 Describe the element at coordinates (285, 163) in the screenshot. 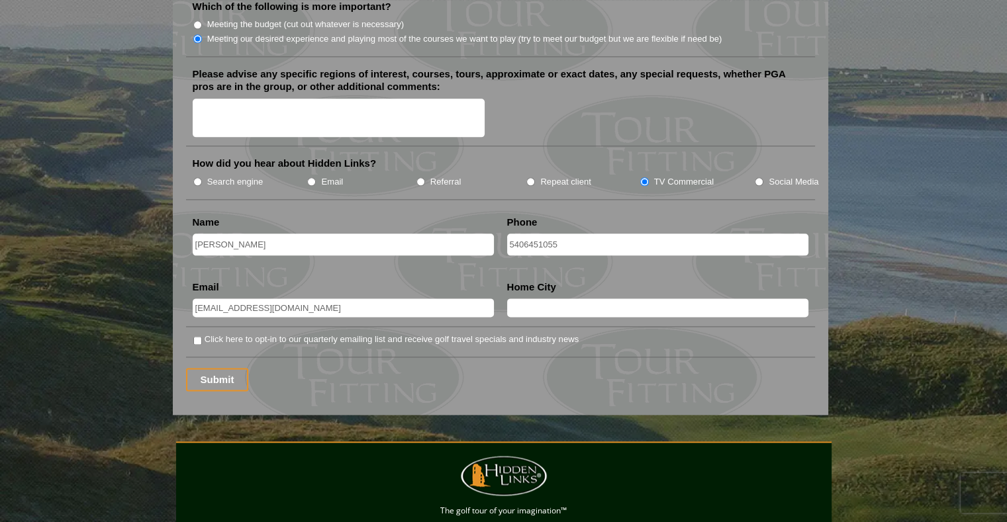

I see `label: How did you hear about Hidden Links?` at that location.